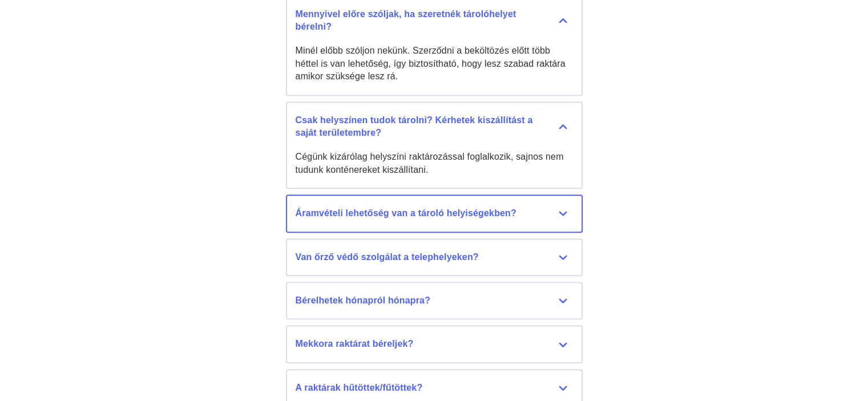 This screenshot has width=868, height=401. What do you see at coordinates (434, 301) in the screenshot?
I see `button: Bérelhetek hónapról hónapra?` at bounding box center [434, 301].